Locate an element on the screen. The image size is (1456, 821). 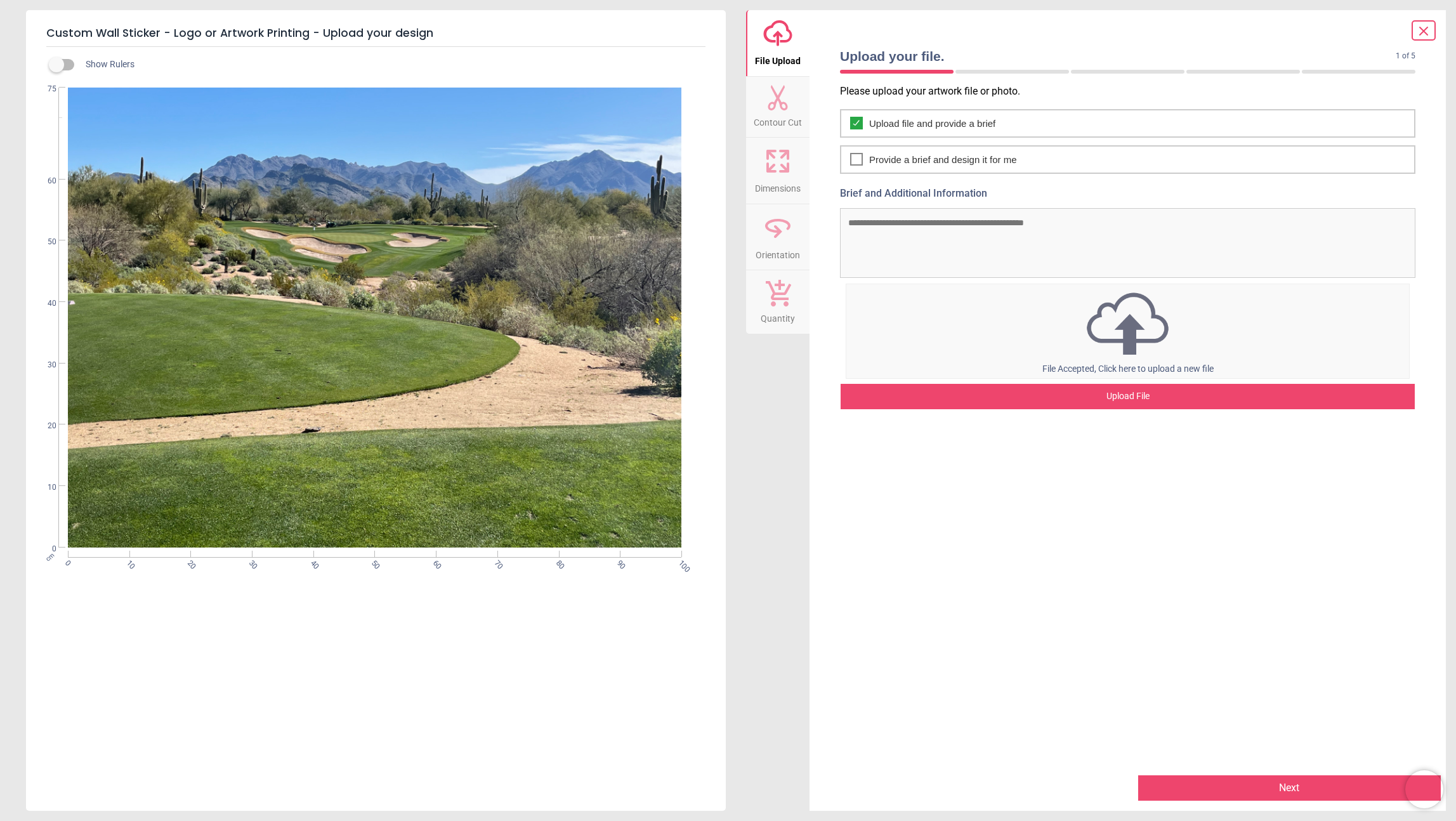
span: Quantity is located at coordinates (778, 316).